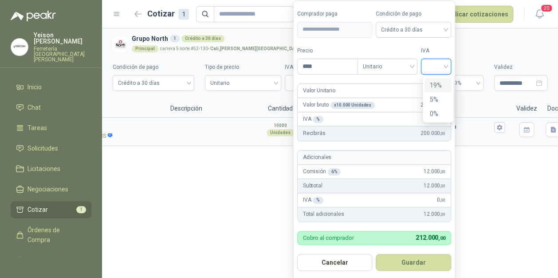 This screenshot has width=558, height=278. Describe the element at coordinates (168, 14) in the screenshot. I see `h2: Cotizar` at that location.